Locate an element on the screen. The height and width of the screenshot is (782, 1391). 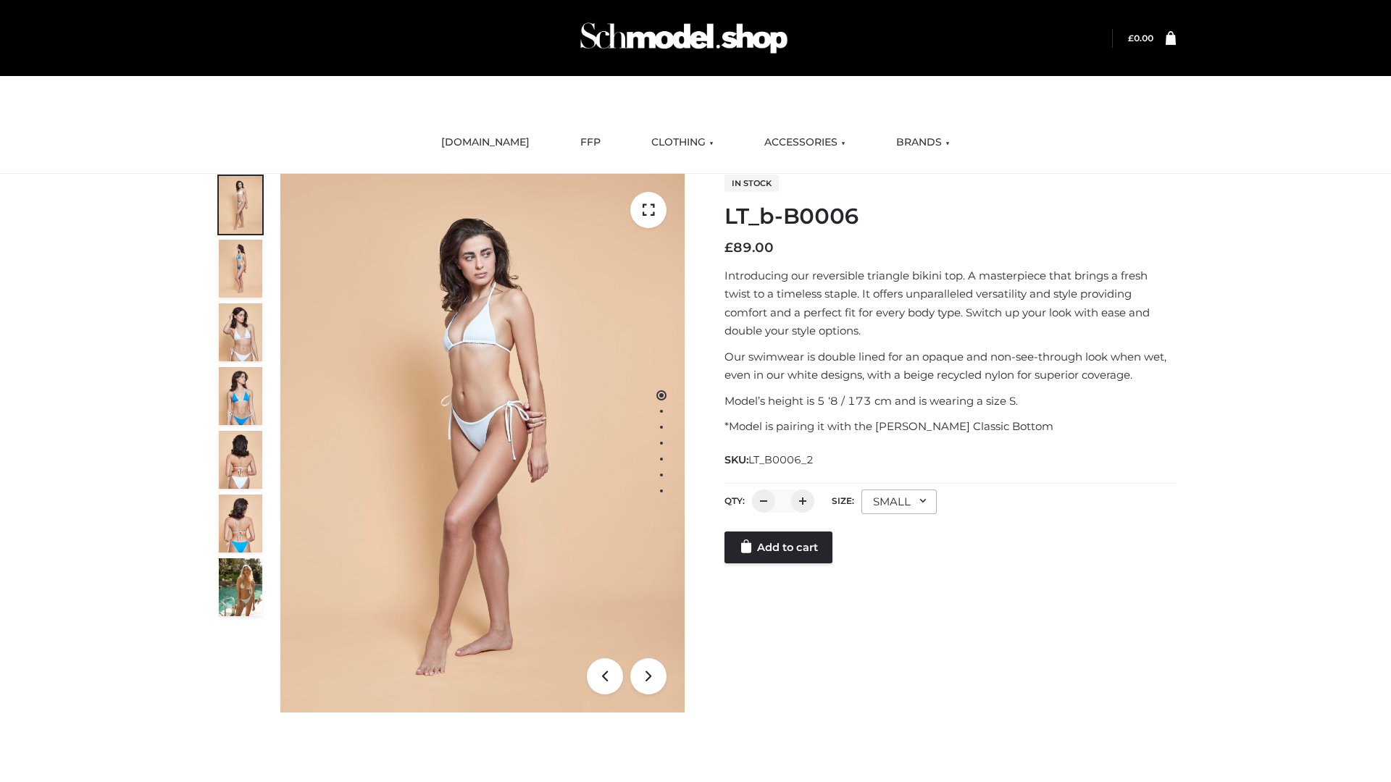
p: Our swimwear is double lined for an opaque and non-see-through look when wet, even in our white d... is located at coordinates (950, 366).